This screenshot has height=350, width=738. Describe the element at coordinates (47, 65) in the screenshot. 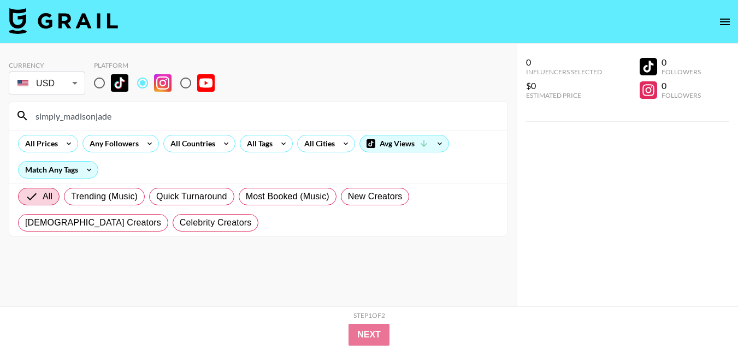

I see `div: Currency` at that location.